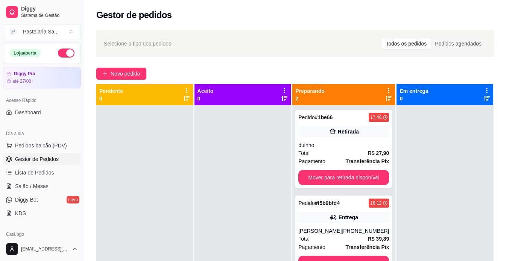 This screenshot has height=261, width=506. Describe the element at coordinates (105, 74) in the screenshot. I see `span: plus` at that location.